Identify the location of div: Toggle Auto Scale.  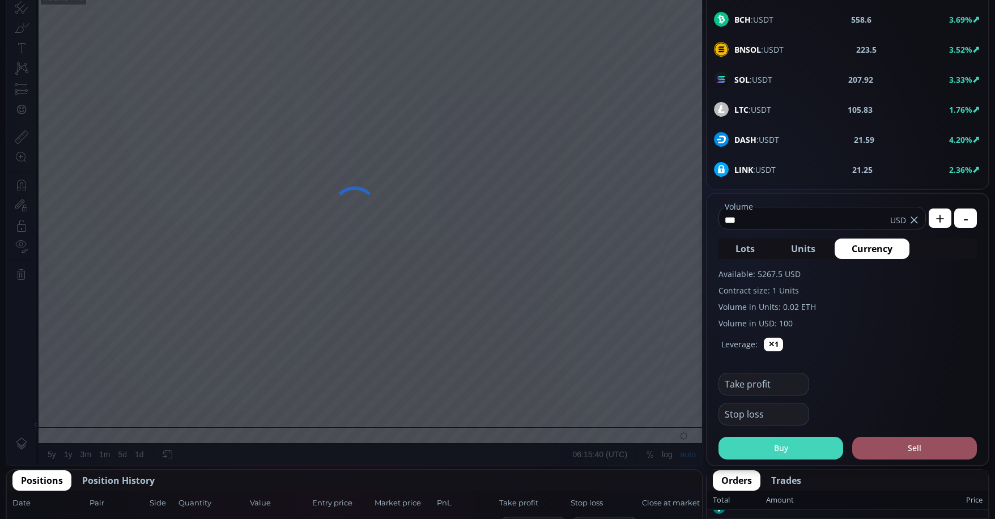
(681, 501).